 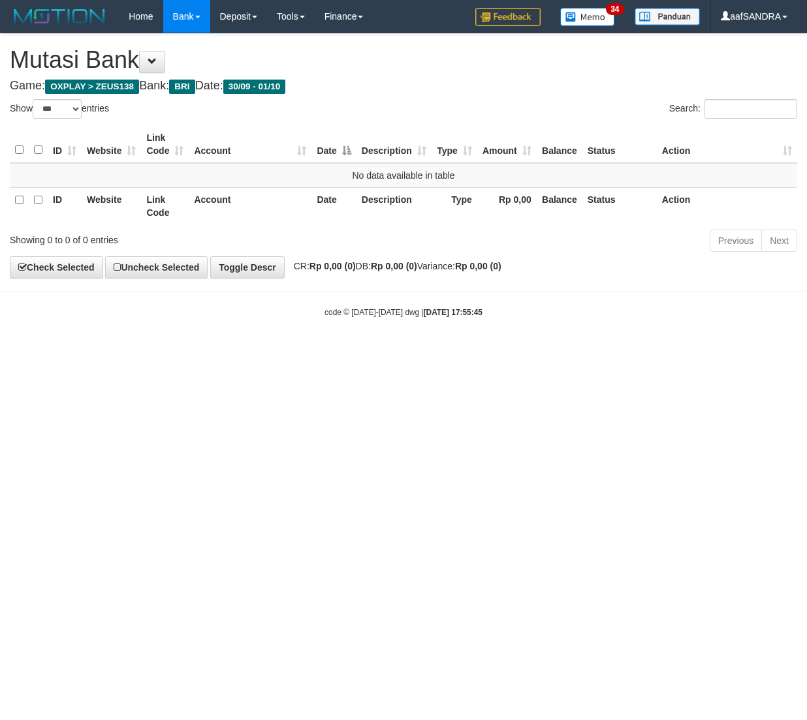 I want to click on a: Toggle Descr, so click(x=247, y=268).